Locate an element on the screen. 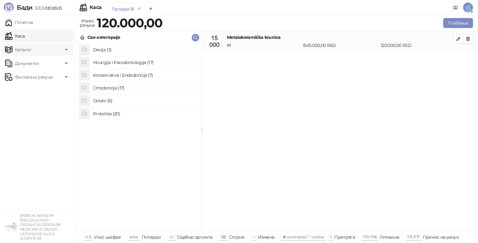 The width and height of the screenshot is (478, 243). h4: Metalokeramička krunica is located at coordinates (340, 37).